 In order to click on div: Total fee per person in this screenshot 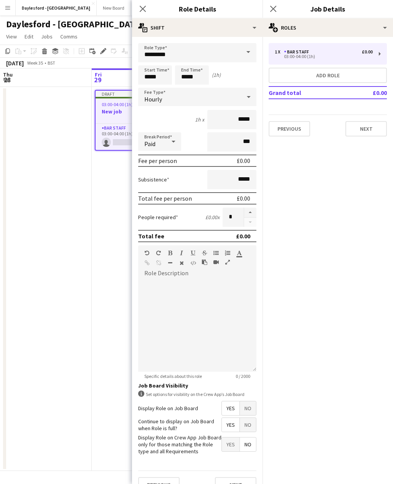, I will do `click(165, 198)`.